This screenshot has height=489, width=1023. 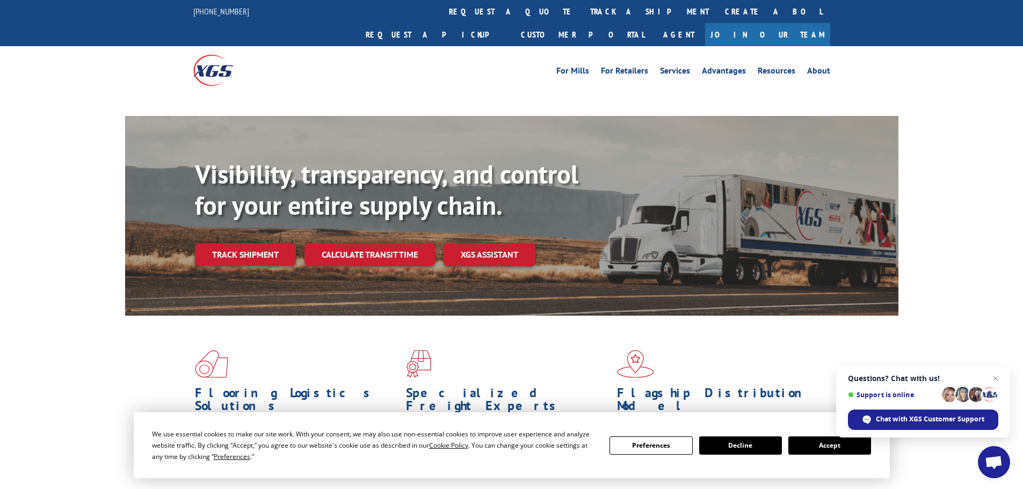 I want to click on a: Join Our Team, so click(x=767, y=34).